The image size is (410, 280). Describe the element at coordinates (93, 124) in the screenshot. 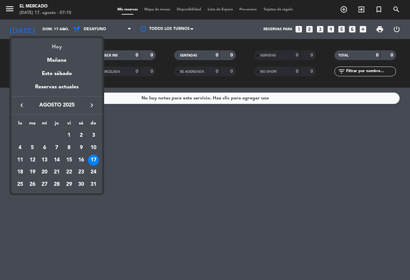

I see `th: domingo` at that location.